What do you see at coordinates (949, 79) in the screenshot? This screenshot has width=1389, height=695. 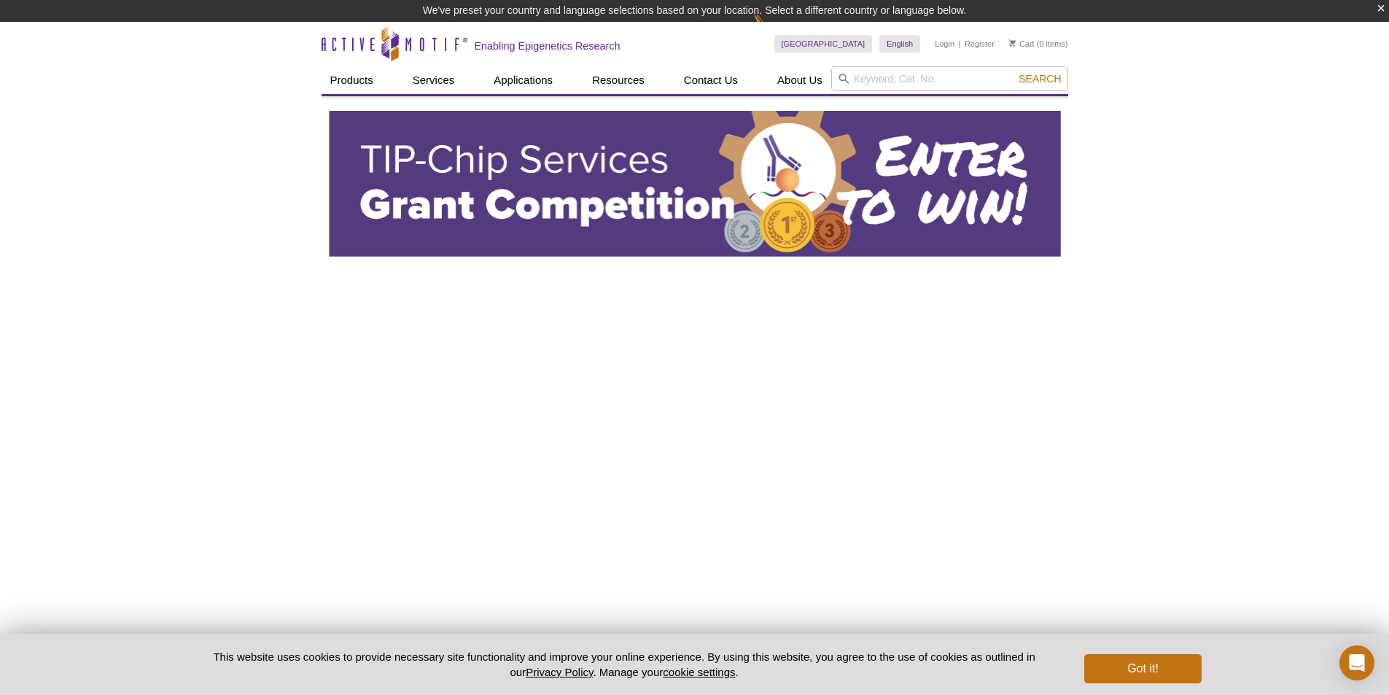 I see `input: Keyword, Cat. No.` at bounding box center [949, 79].